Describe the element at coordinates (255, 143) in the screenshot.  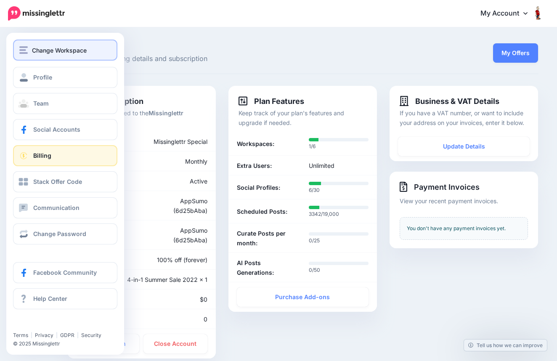
I see `b: Workspaces:` at that location.